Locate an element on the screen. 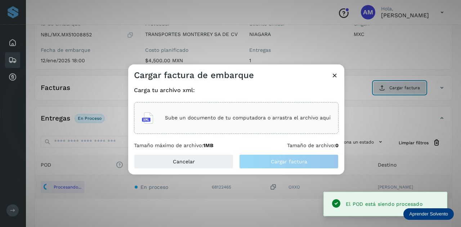 The height and width of the screenshot is (227, 461). h3: Cargar factura de embarque is located at coordinates (194, 75).